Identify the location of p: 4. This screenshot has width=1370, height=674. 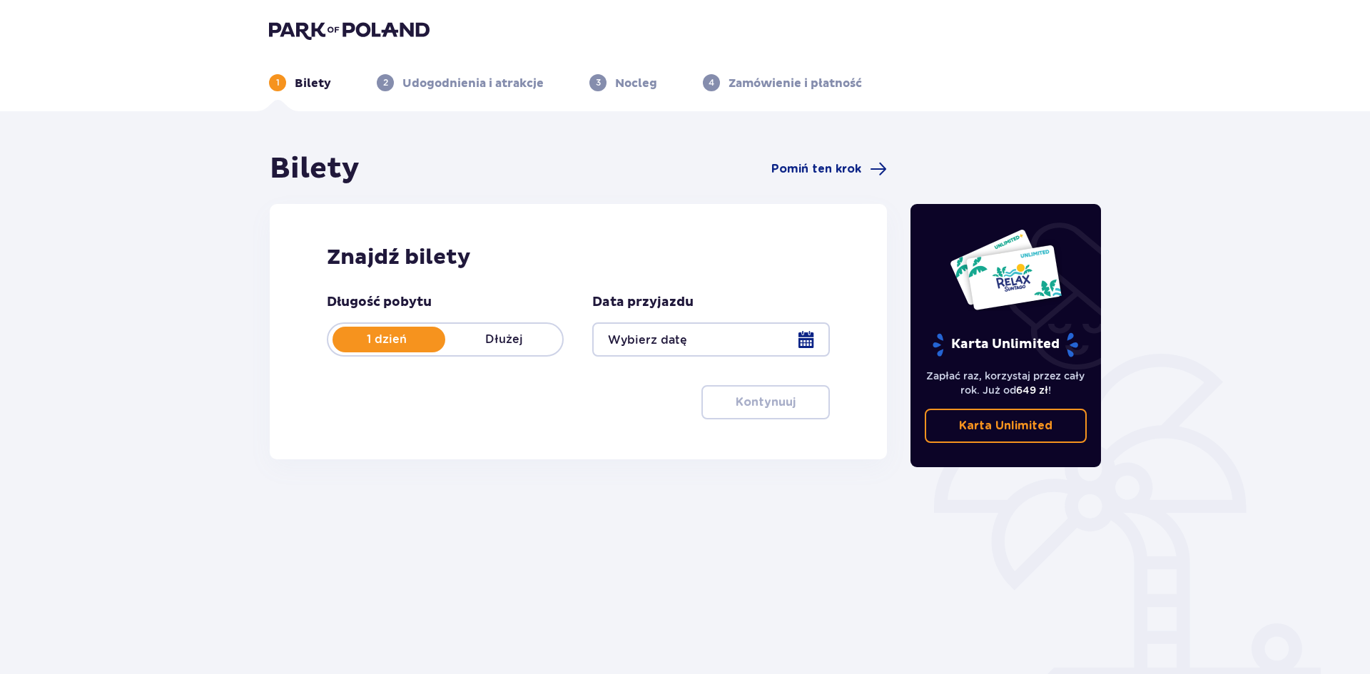
(712, 83).